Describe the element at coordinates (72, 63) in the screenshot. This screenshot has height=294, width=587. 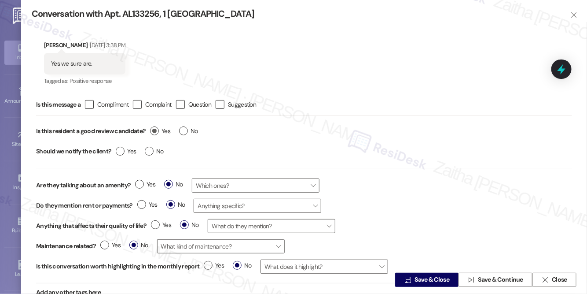
I see `div: Yes we sure are.` at that location.